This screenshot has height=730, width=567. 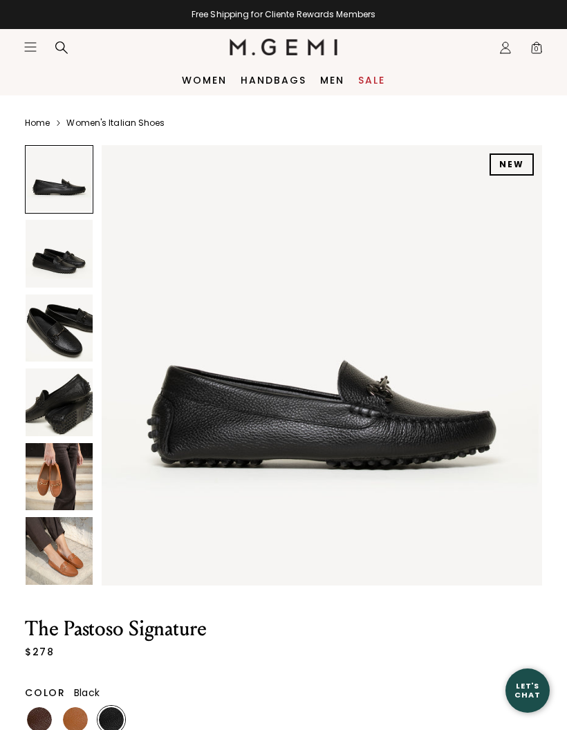 What do you see at coordinates (371, 80) in the screenshot?
I see `a: Sale` at bounding box center [371, 80].